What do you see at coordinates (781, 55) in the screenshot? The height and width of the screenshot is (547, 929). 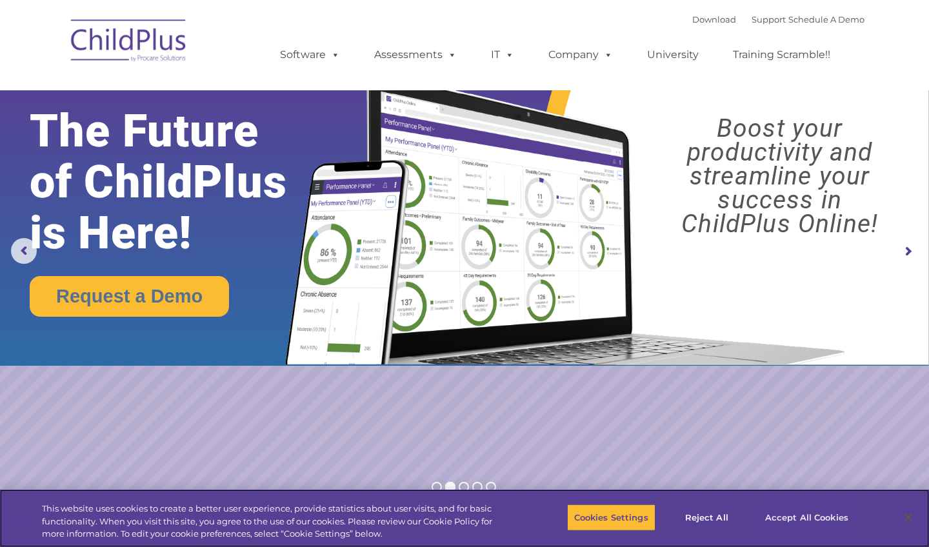 I see `a: Training Scramble!!` at bounding box center [781, 55].